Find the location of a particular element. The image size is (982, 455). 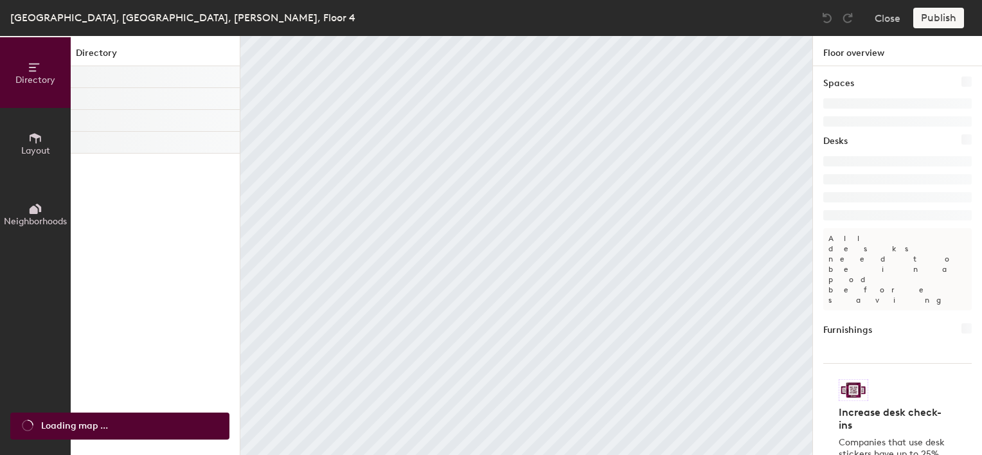

button: Close is located at coordinates (887, 18).